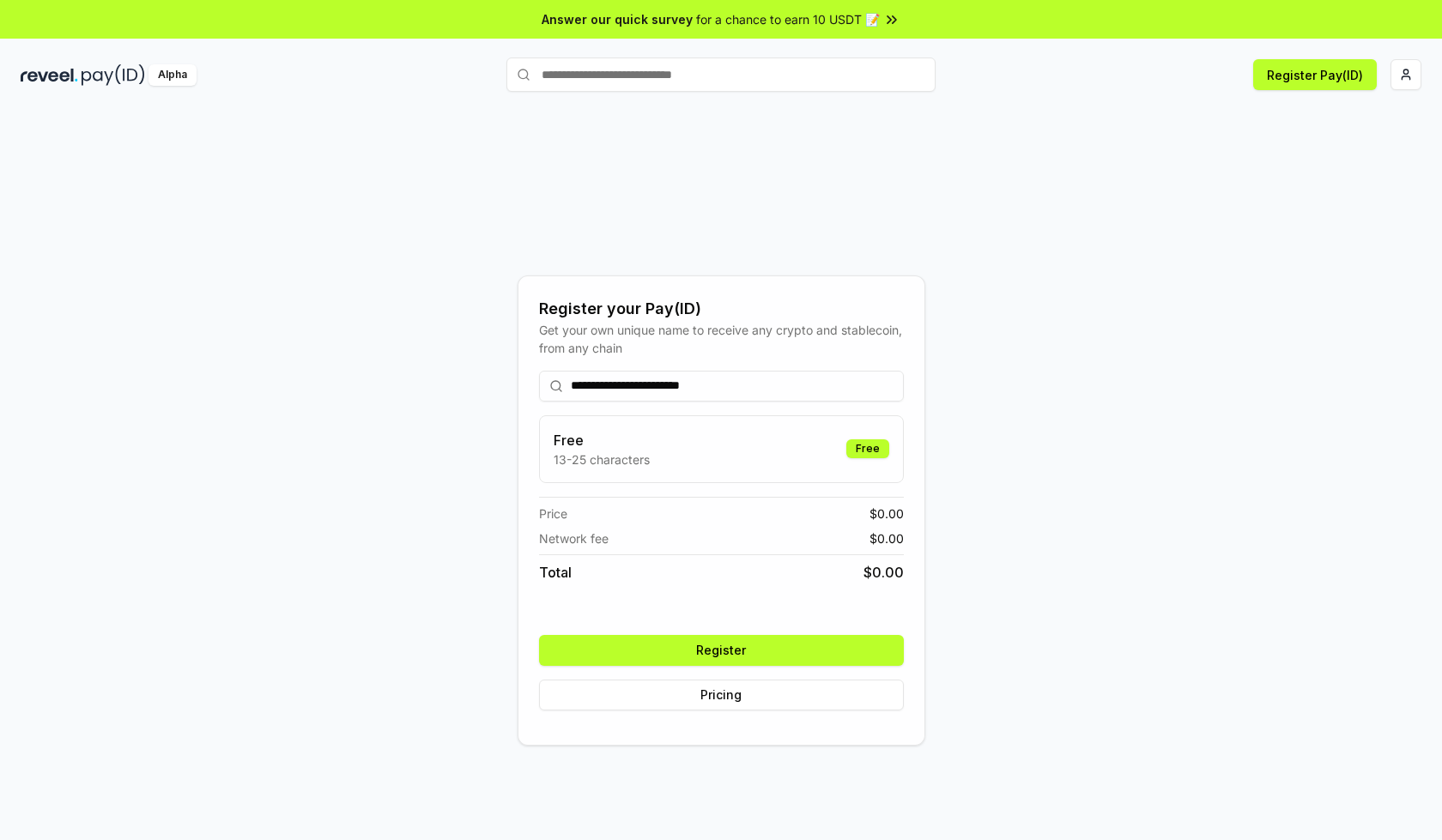  What do you see at coordinates (721, 650) in the screenshot?
I see `button: Register` at bounding box center [721, 650].